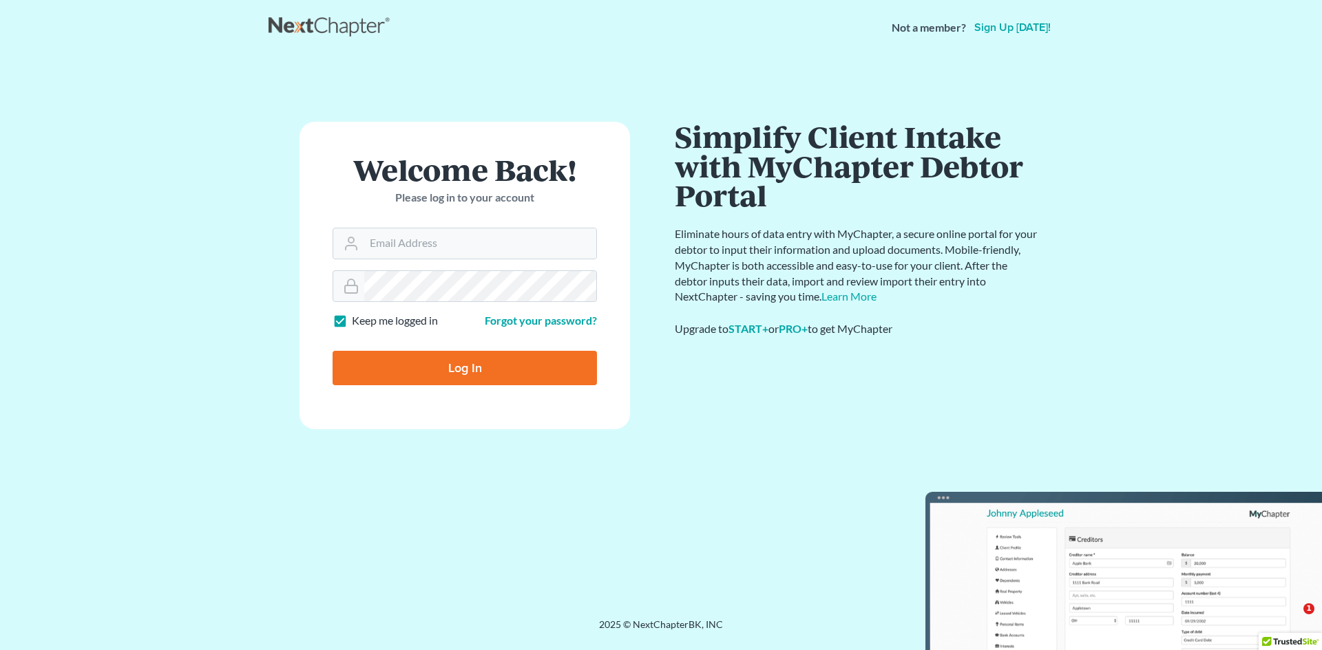 Image resolution: width=1322 pixels, height=650 pixels. I want to click on a: Learn More, so click(849, 296).